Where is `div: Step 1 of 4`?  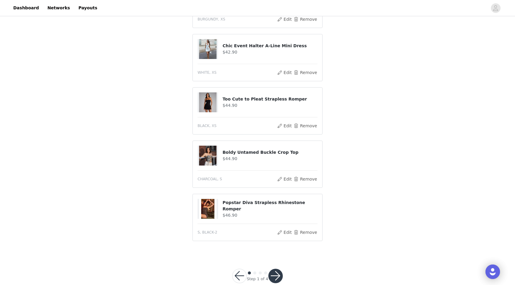 div: Step 1 of 4 is located at coordinates (257, 279).